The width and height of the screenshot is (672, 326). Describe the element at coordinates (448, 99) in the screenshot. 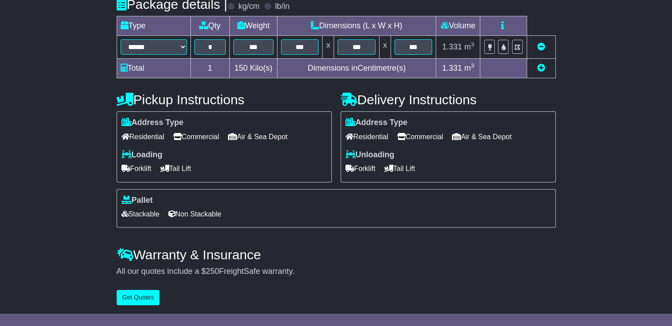

I see `h4: Delivery Instructions` at that location.